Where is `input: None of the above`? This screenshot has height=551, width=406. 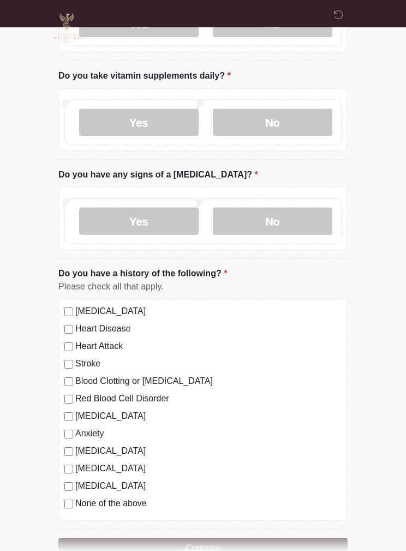 input: None of the above is located at coordinates (69, 504).